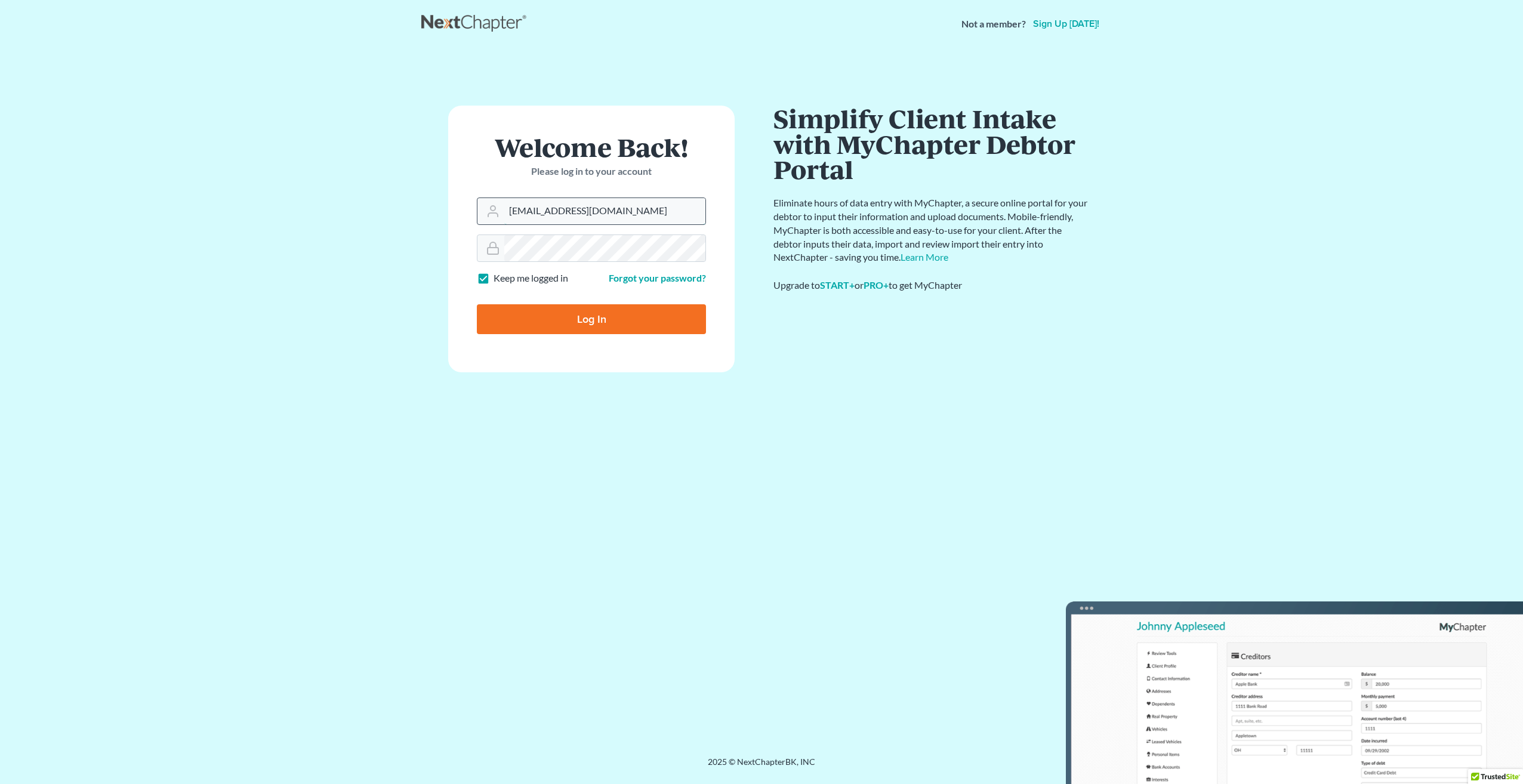  I want to click on input: Log In, so click(591, 319).